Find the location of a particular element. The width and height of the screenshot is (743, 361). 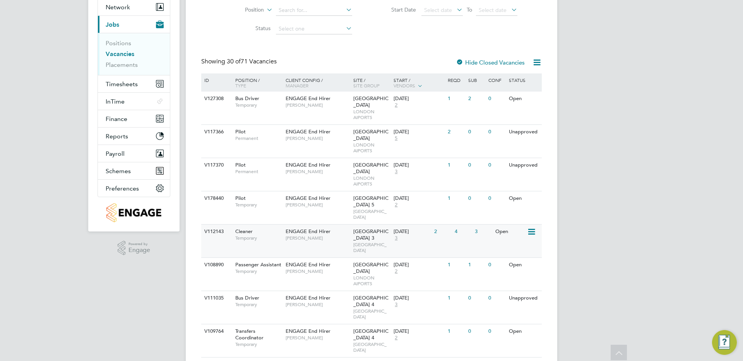

span: Network is located at coordinates (118, 7).